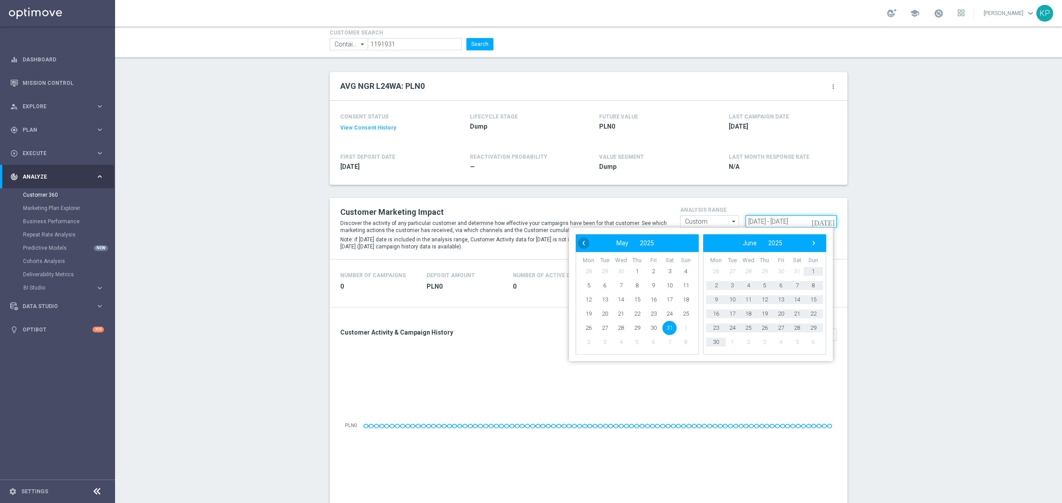  What do you see at coordinates (621, 157) in the screenshot?
I see `h4: VALUE SEGMENT` at bounding box center [621, 157].